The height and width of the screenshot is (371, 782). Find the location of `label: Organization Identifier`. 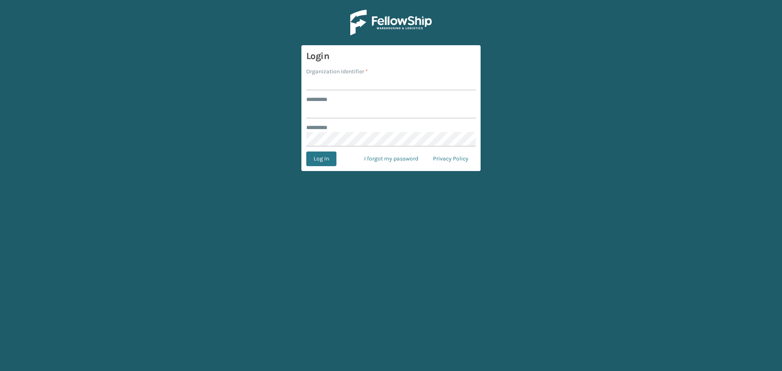

label: Organization Identifier is located at coordinates (337, 71).